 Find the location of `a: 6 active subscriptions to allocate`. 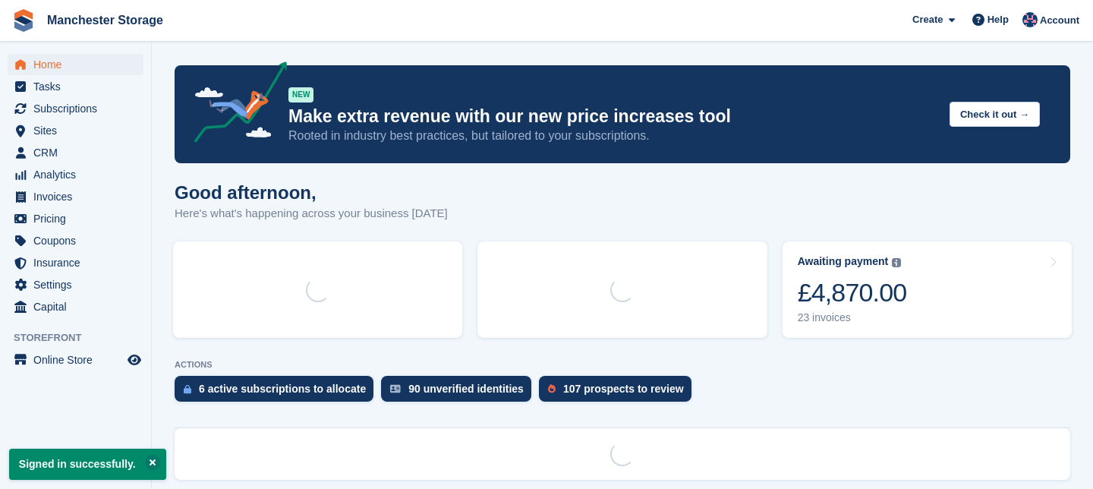

a: 6 active subscriptions to allocate is located at coordinates (278, 392).